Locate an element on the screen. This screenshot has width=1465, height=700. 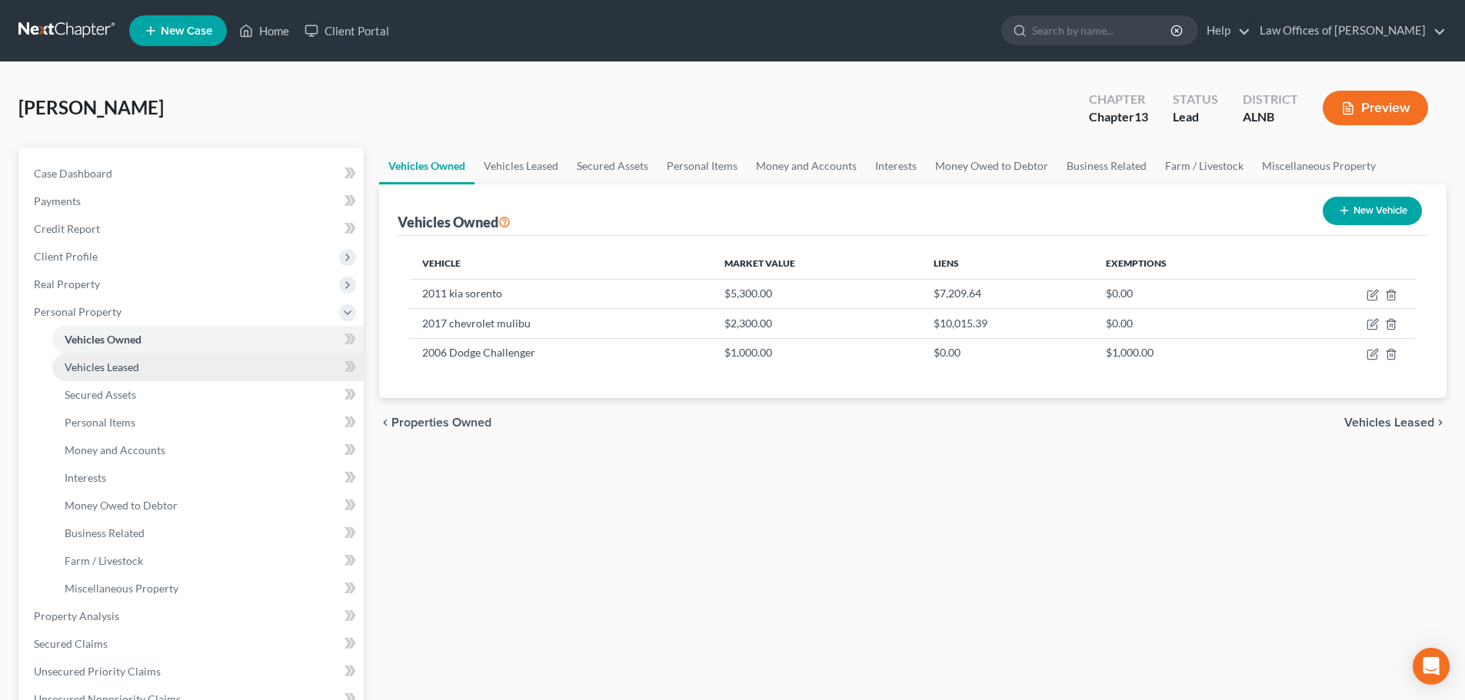
a: Credit Report is located at coordinates (192, 229).